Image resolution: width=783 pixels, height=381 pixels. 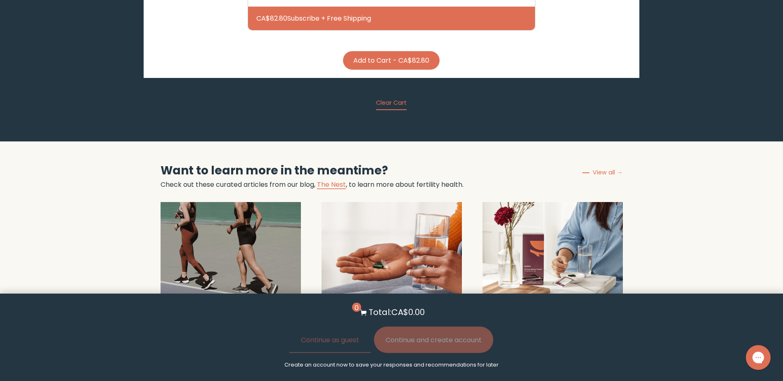 What do you see at coordinates (391, 104) in the screenshot?
I see `button: Clear Cart` at bounding box center [391, 104].